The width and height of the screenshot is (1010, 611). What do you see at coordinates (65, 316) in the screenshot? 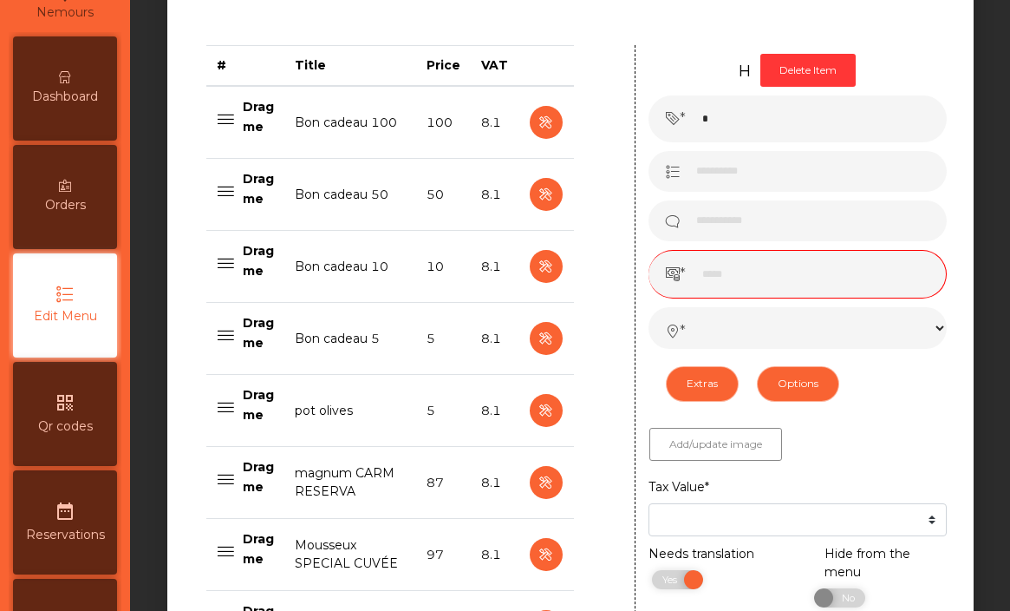
I see `span: Edit Menu` at bounding box center [65, 316].